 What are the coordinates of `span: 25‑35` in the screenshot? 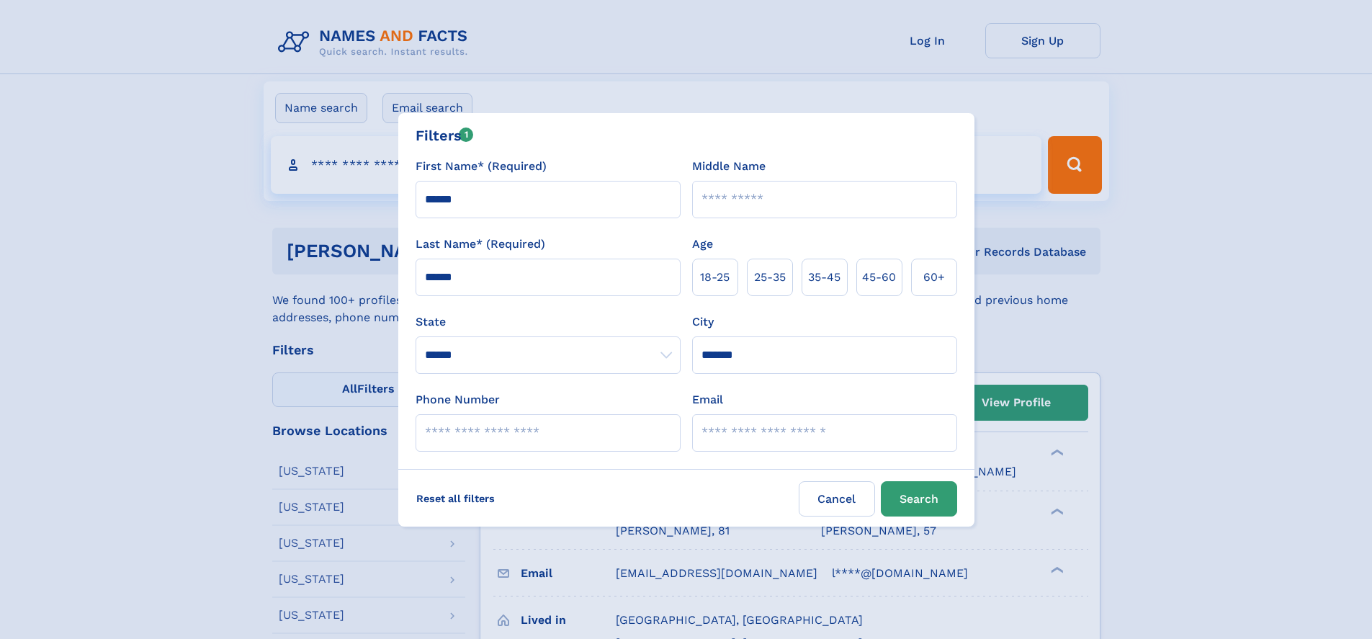 It's located at (770, 277).